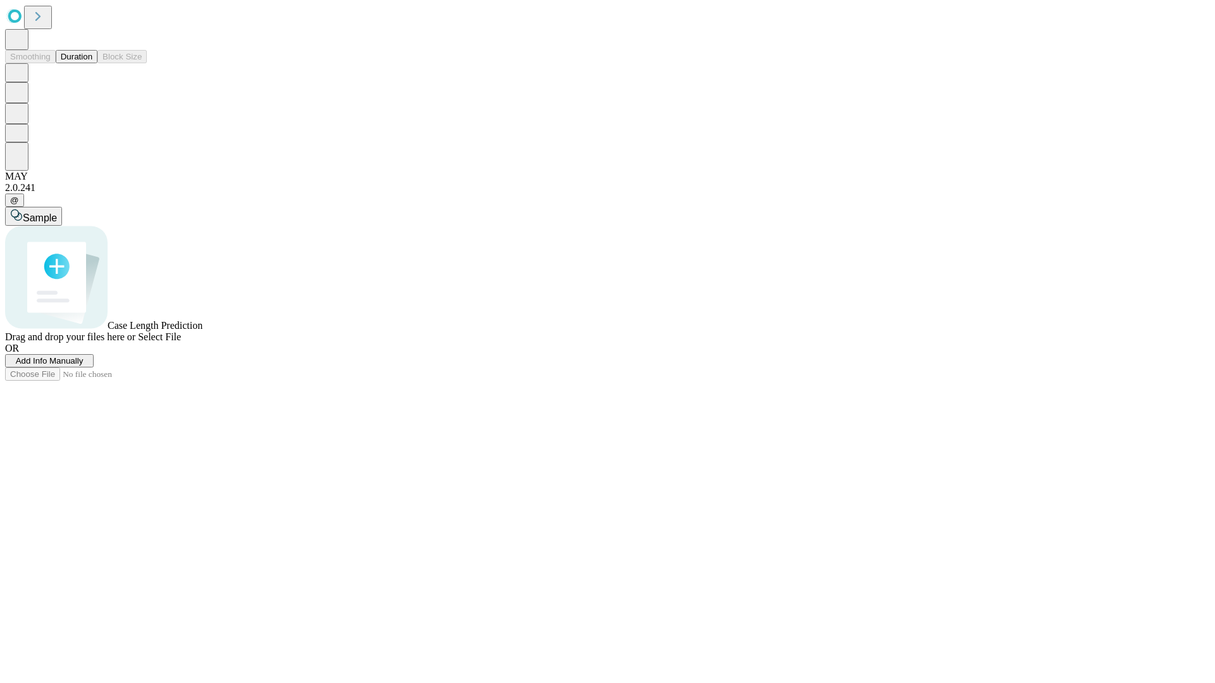 The width and height of the screenshot is (1215, 683). I want to click on button: Sample, so click(34, 216).